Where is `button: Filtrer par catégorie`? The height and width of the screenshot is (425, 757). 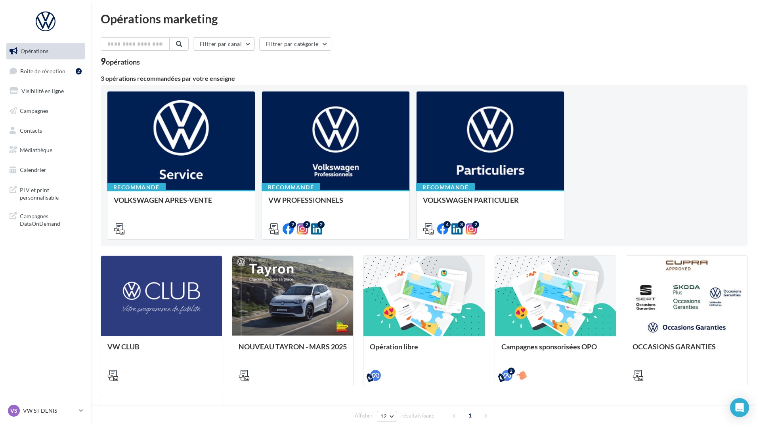
button: Filtrer par catégorie is located at coordinates (295, 44).